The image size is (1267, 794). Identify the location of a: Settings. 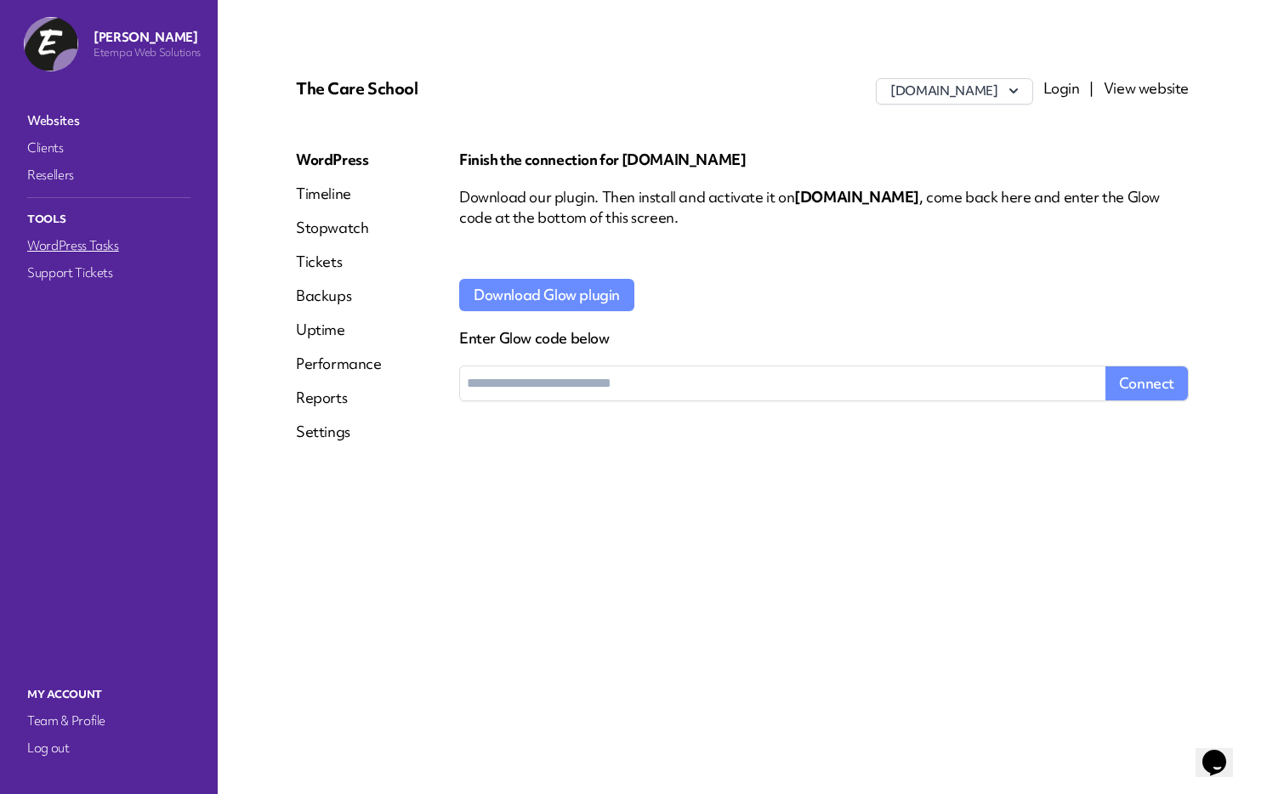
(338, 432).